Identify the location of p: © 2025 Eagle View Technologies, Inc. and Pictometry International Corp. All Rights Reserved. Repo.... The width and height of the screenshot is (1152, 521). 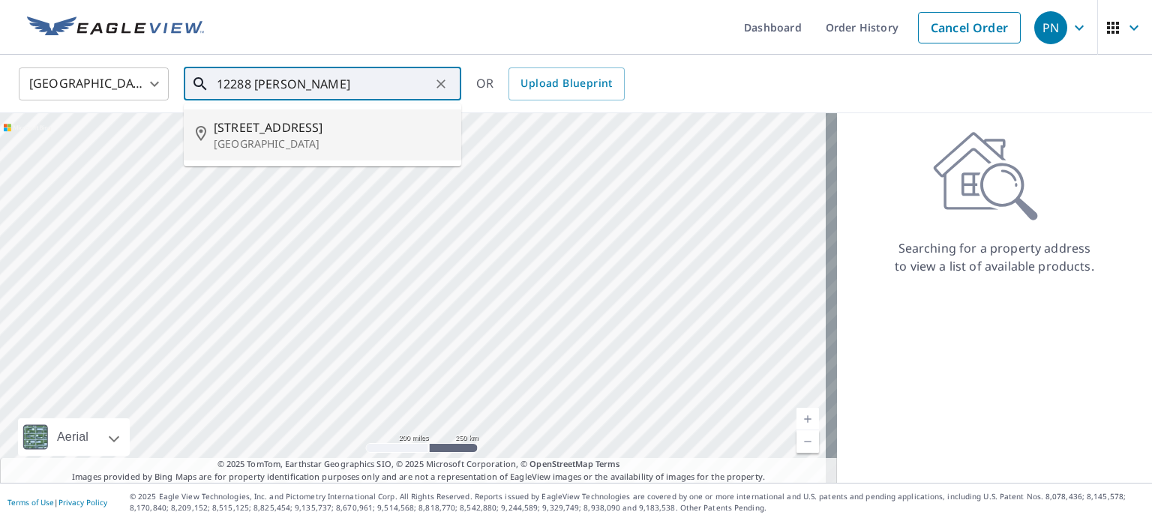
(637, 502).